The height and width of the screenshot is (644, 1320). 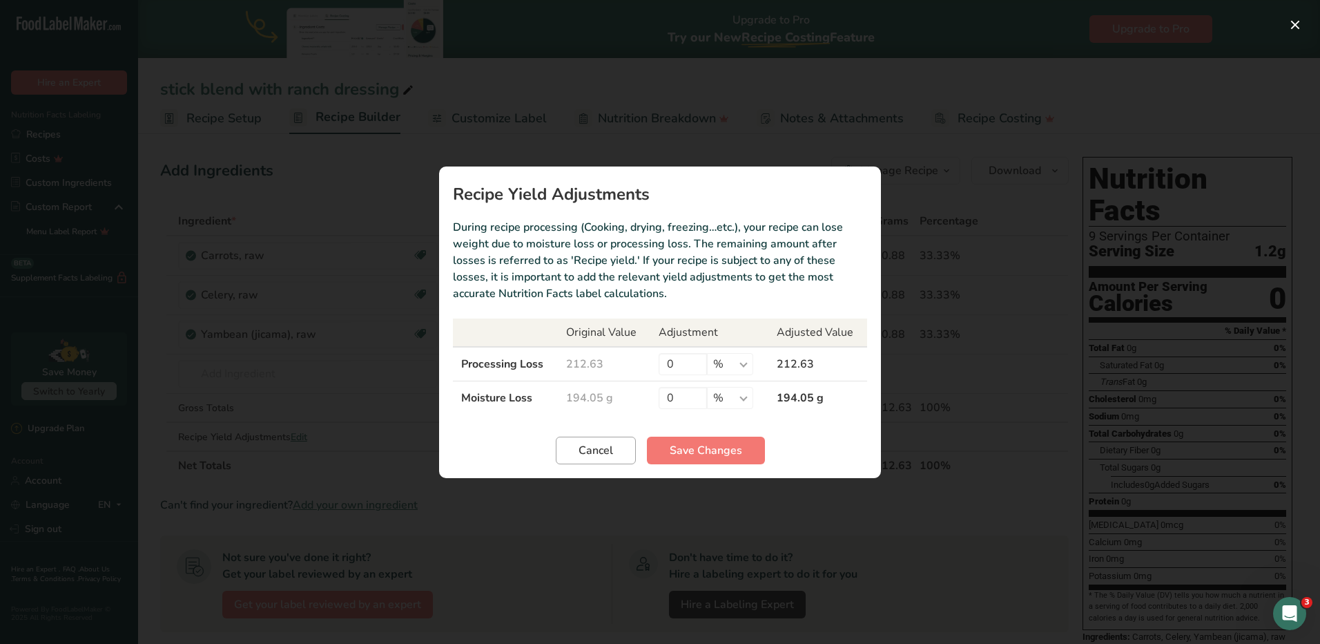 What do you see at coordinates (604, 332) in the screenshot?
I see `th: Original Value` at bounding box center [604, 332].